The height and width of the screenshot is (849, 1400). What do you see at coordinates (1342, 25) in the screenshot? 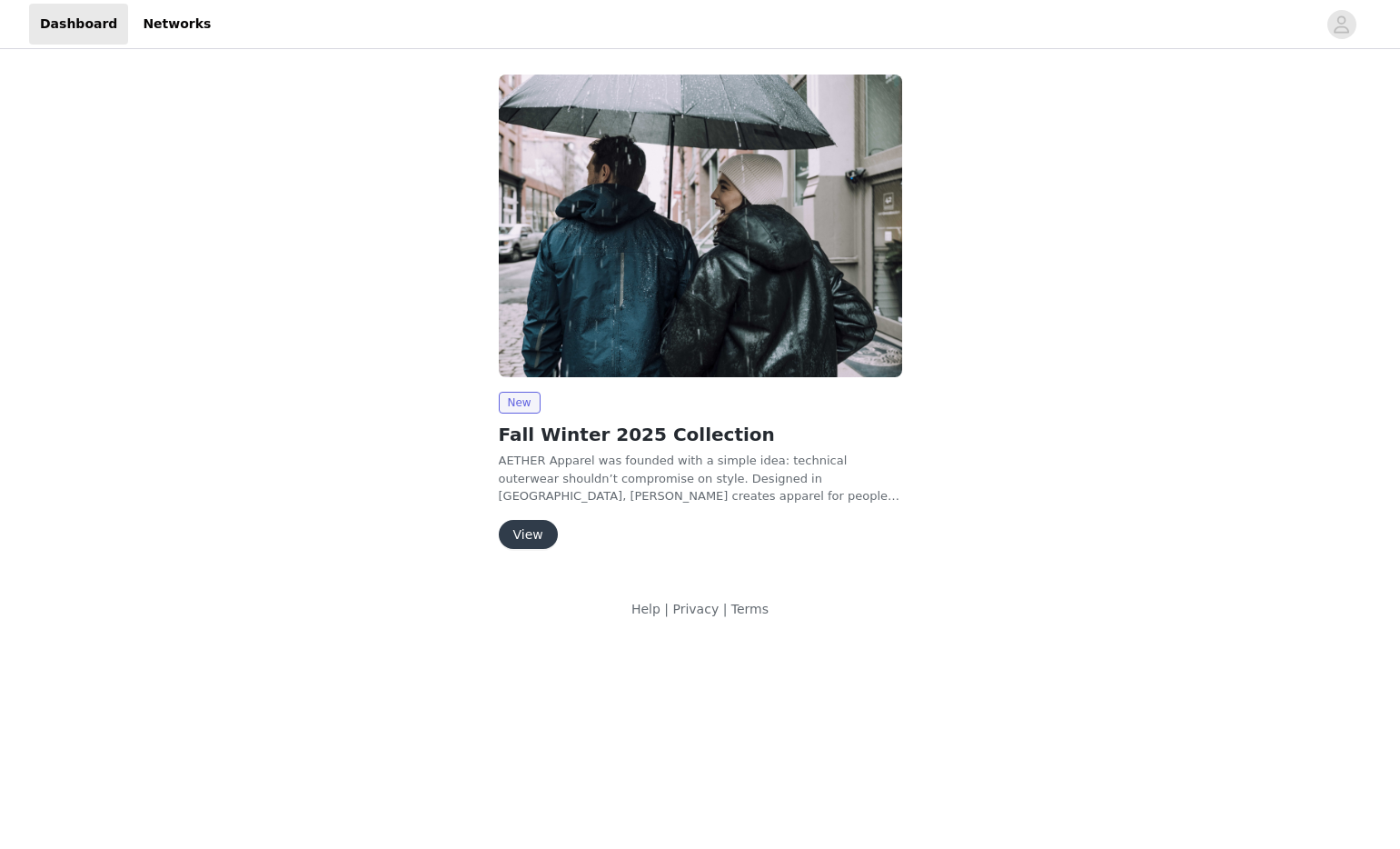
I see `div: avatar` at bounding box center [1342, 25].